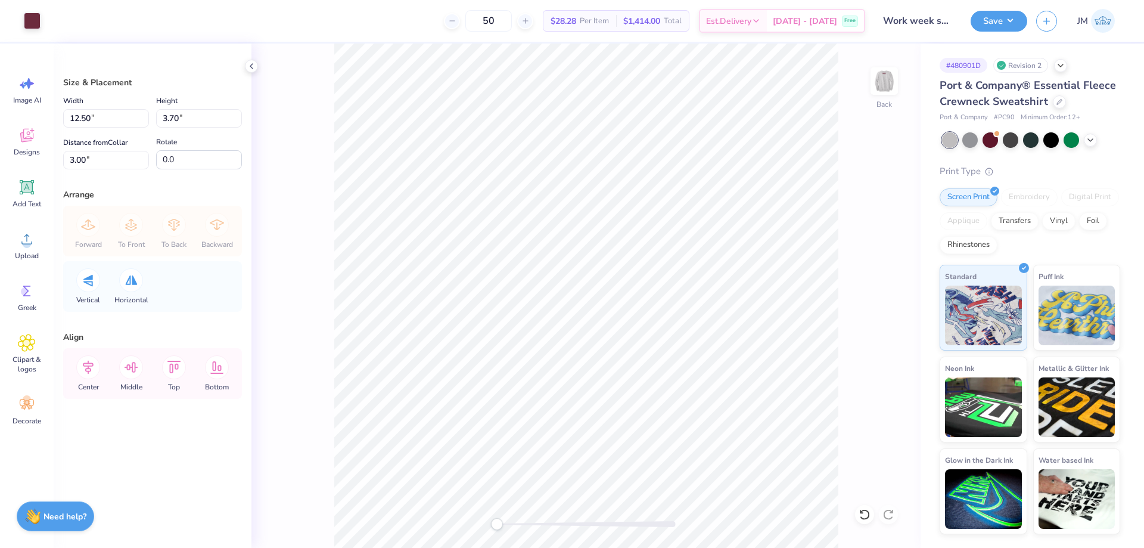  I want to click on img: Metallic & Glitter Ink, so click(1077, 407).